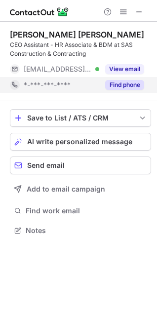 The image size is (157, 315). What do you see at coordinates (86, 230) in the screenshot?
I see `span: Notes` at bounding box center [86, 230].